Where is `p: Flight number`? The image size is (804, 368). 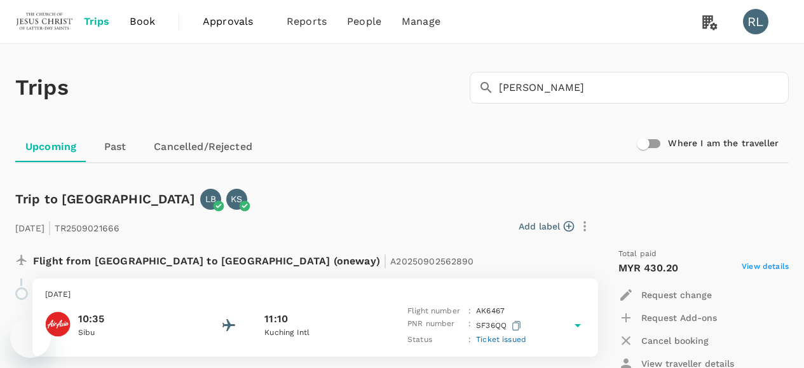
p: Flight number is located at coordinates (436, 312).